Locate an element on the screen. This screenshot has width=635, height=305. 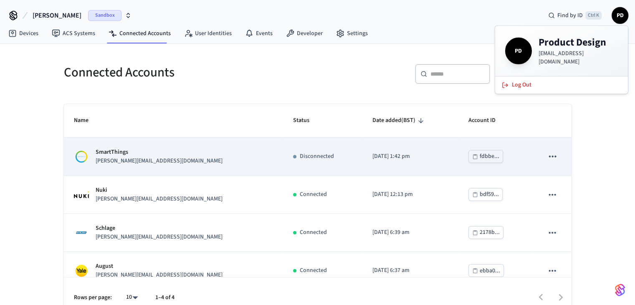
img: SeamLogoGradient.69752ec5.svg is located at coordinates (620, 290).